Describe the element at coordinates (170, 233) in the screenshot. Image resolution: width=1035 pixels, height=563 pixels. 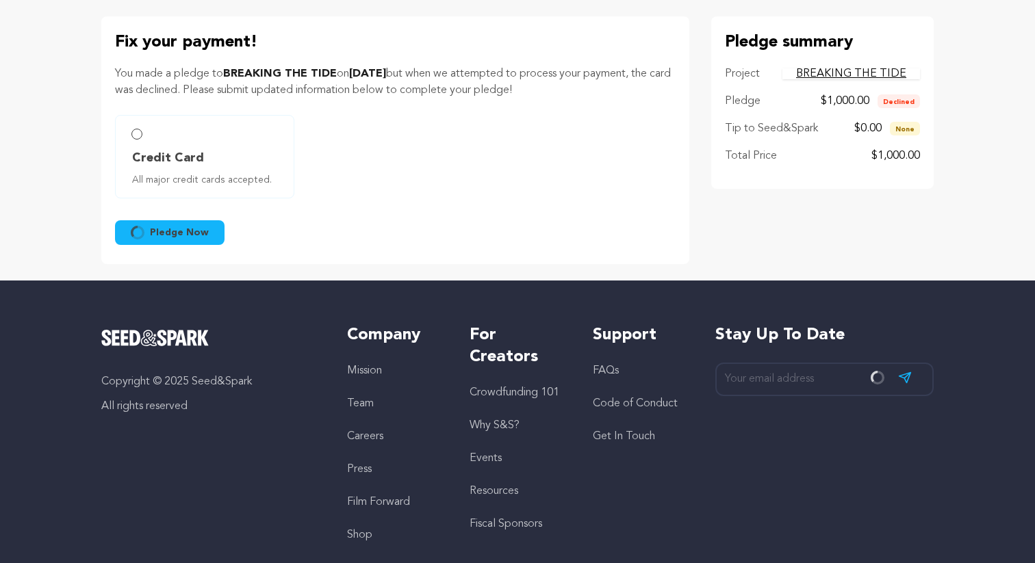
I see `button: Pledge Now` at that location.